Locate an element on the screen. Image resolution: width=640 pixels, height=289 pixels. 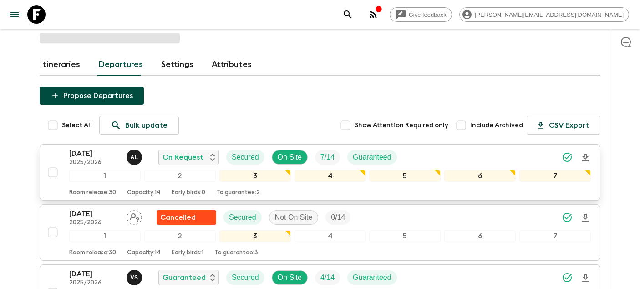
button: menu is located at coordinates (15, 15).